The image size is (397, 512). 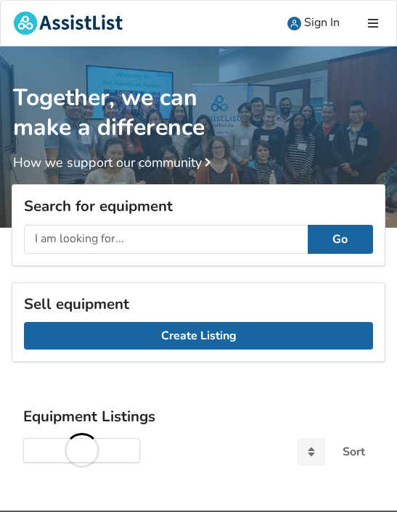 What do you see at coordinates (198, 304) in the screenshot?
I see `h3: Sell equipment` at bounding box center [198, 304].